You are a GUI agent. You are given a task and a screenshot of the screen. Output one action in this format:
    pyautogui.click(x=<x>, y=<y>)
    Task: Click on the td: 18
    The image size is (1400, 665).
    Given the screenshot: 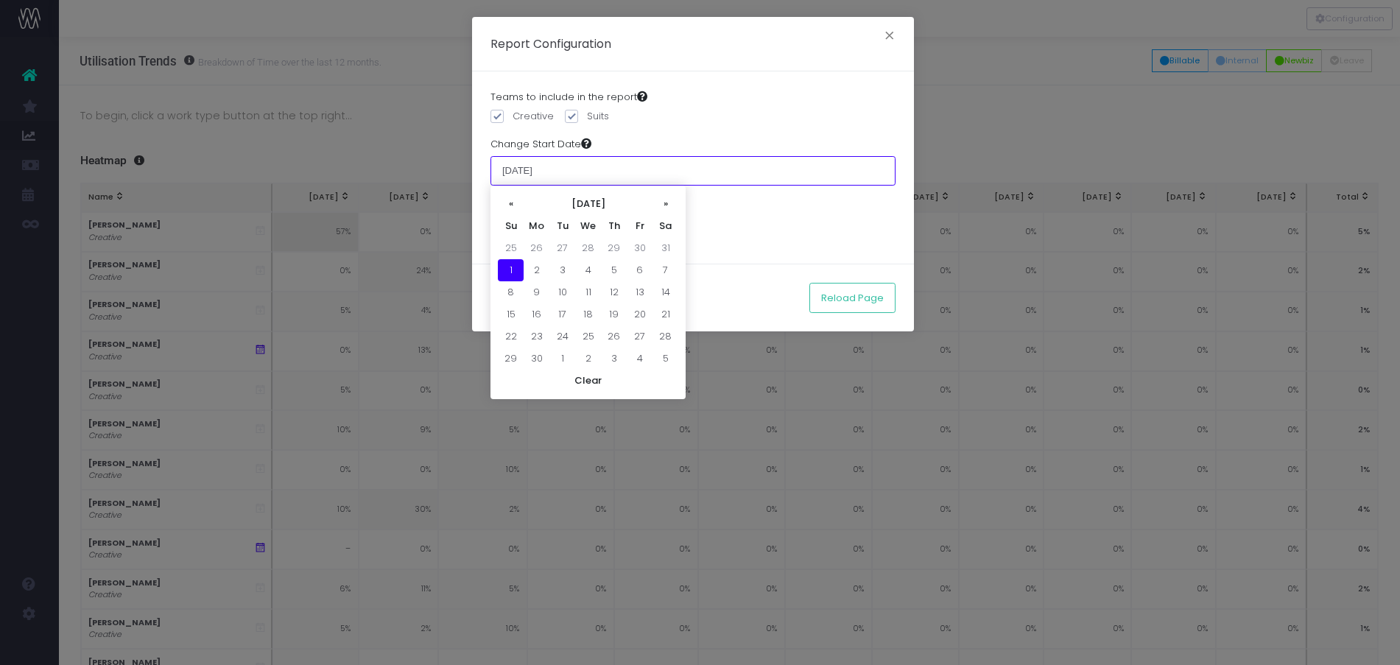 What is the action you would take?
    pyautogui.click(x=588, y=315)
    